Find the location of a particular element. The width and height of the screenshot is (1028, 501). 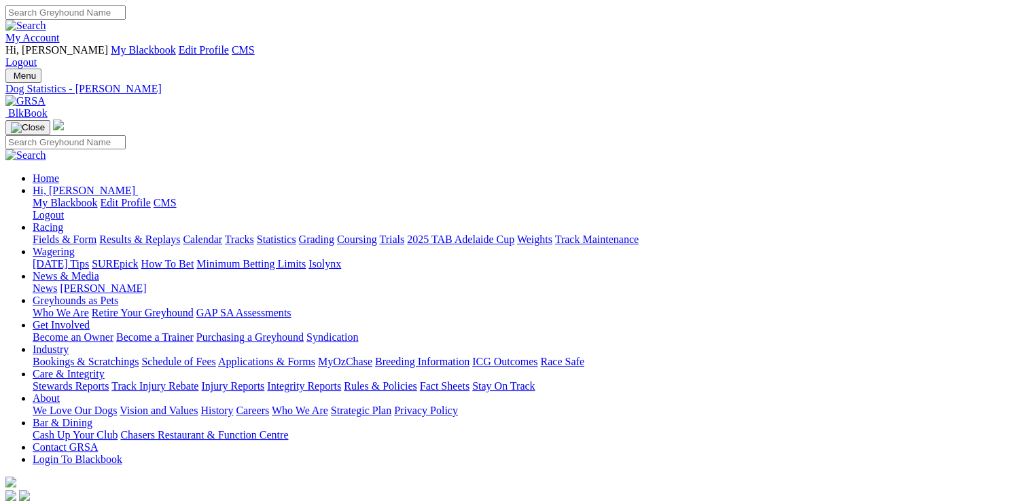

a: News & Media is located at coordinates (66, 276).